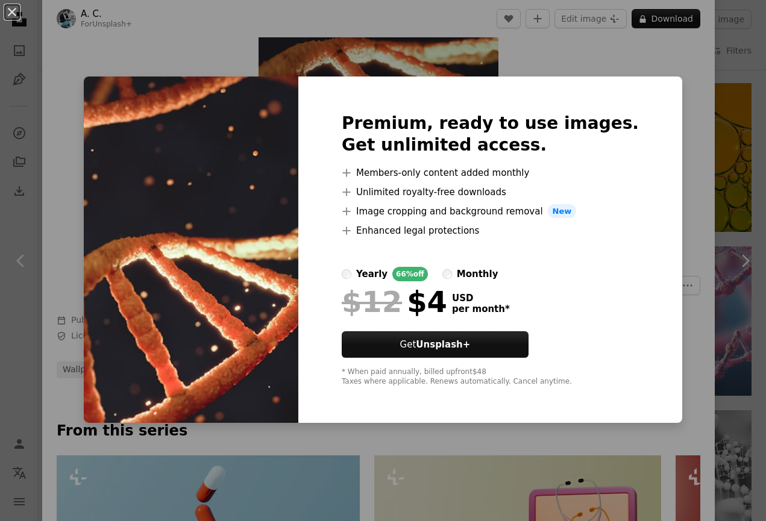 Image resolution: width=766 pixels, height=521 pixels. I want to click on div: monthly, so click(477, 274).